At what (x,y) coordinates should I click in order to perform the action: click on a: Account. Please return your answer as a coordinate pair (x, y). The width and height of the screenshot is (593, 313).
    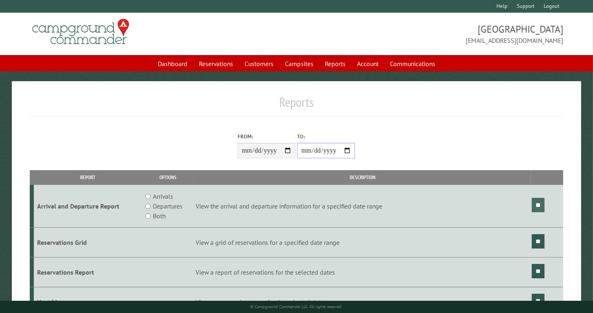
    Looking at the image, I should click on (368, 64).